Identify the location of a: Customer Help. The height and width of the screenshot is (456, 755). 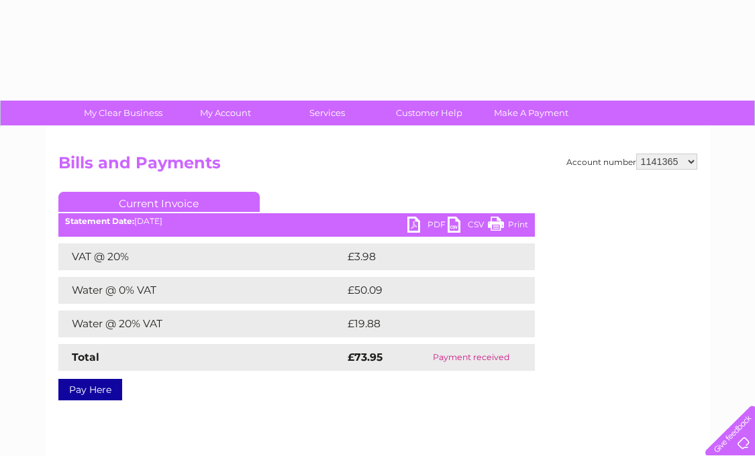
(429, 113).